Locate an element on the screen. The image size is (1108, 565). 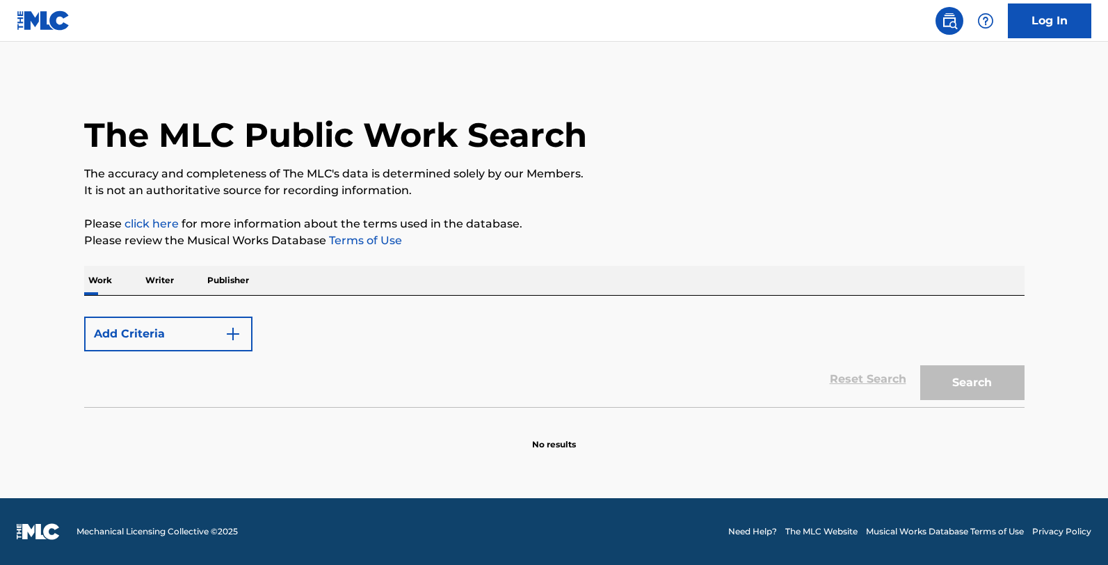
span: Mechanical Licensing Collective © 2025 is located at coordinates (157, 531).